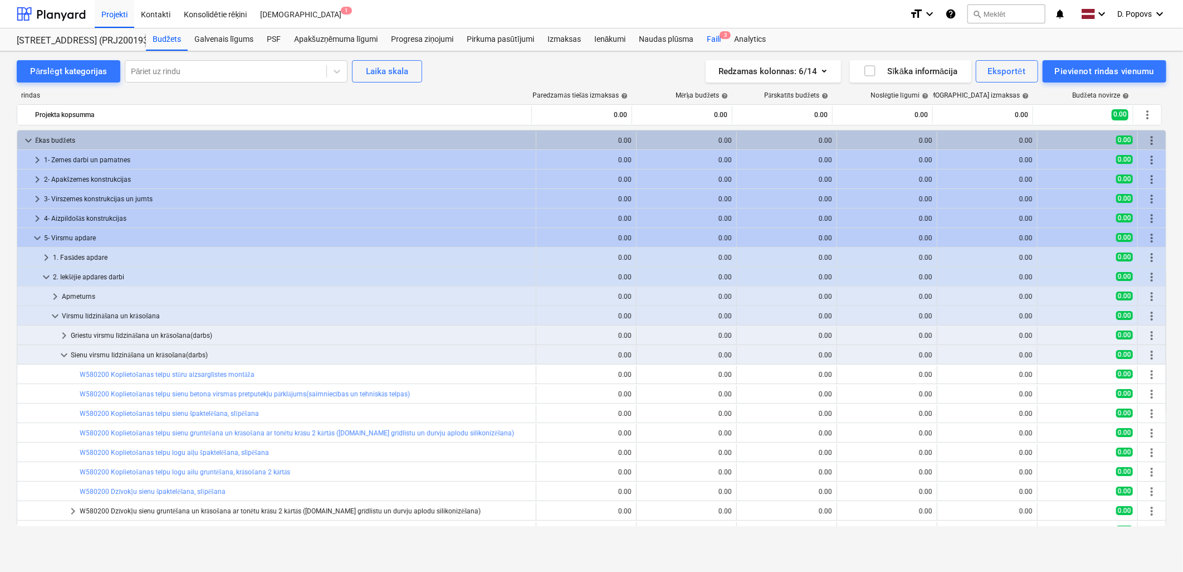 The height and width of the screenshot is (572, 1183). Describe the element at coordinates (1160, 14) in the screenshot. I see `i: keyboard_arrow_down` at that location.